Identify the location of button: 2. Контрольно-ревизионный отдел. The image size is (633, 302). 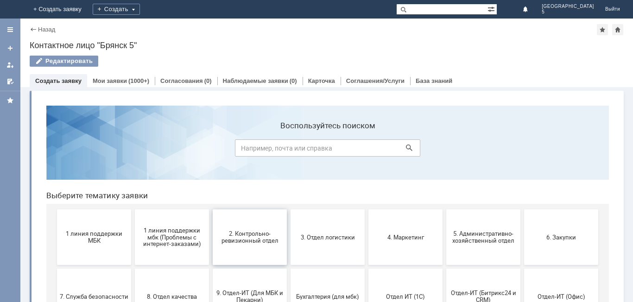
(211, 139).